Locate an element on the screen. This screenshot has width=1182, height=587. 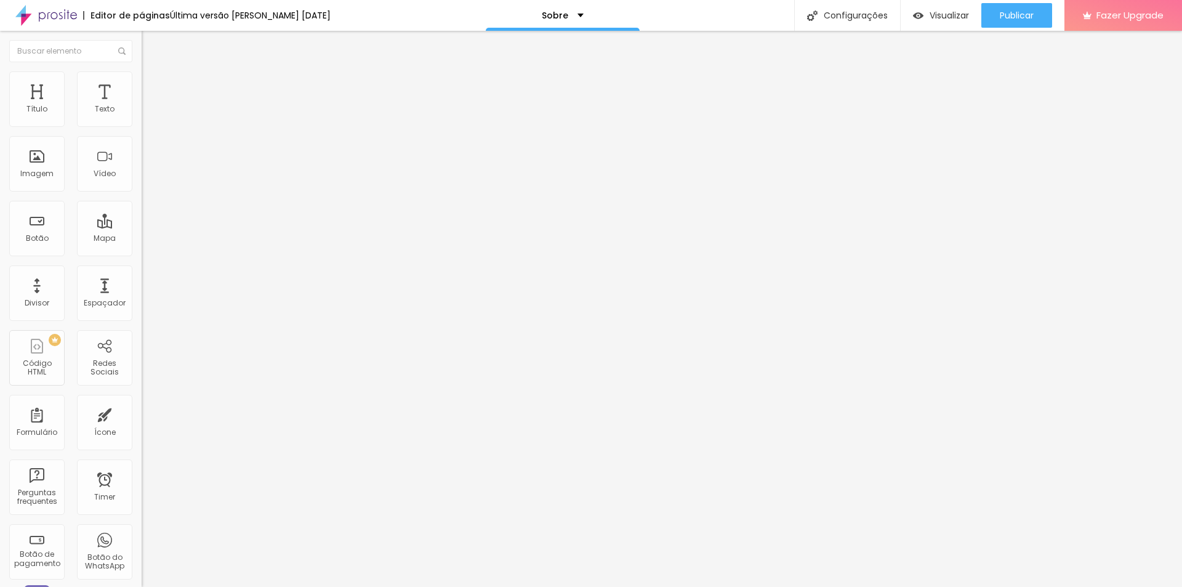
input: Buscar elemento is located at coordinates (71, 51).